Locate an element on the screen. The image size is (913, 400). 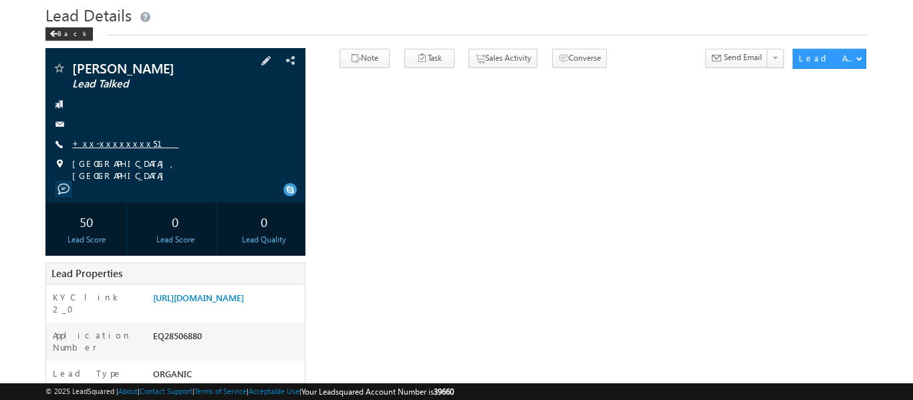
a: Contact Support is located at coordinates (166, 391).